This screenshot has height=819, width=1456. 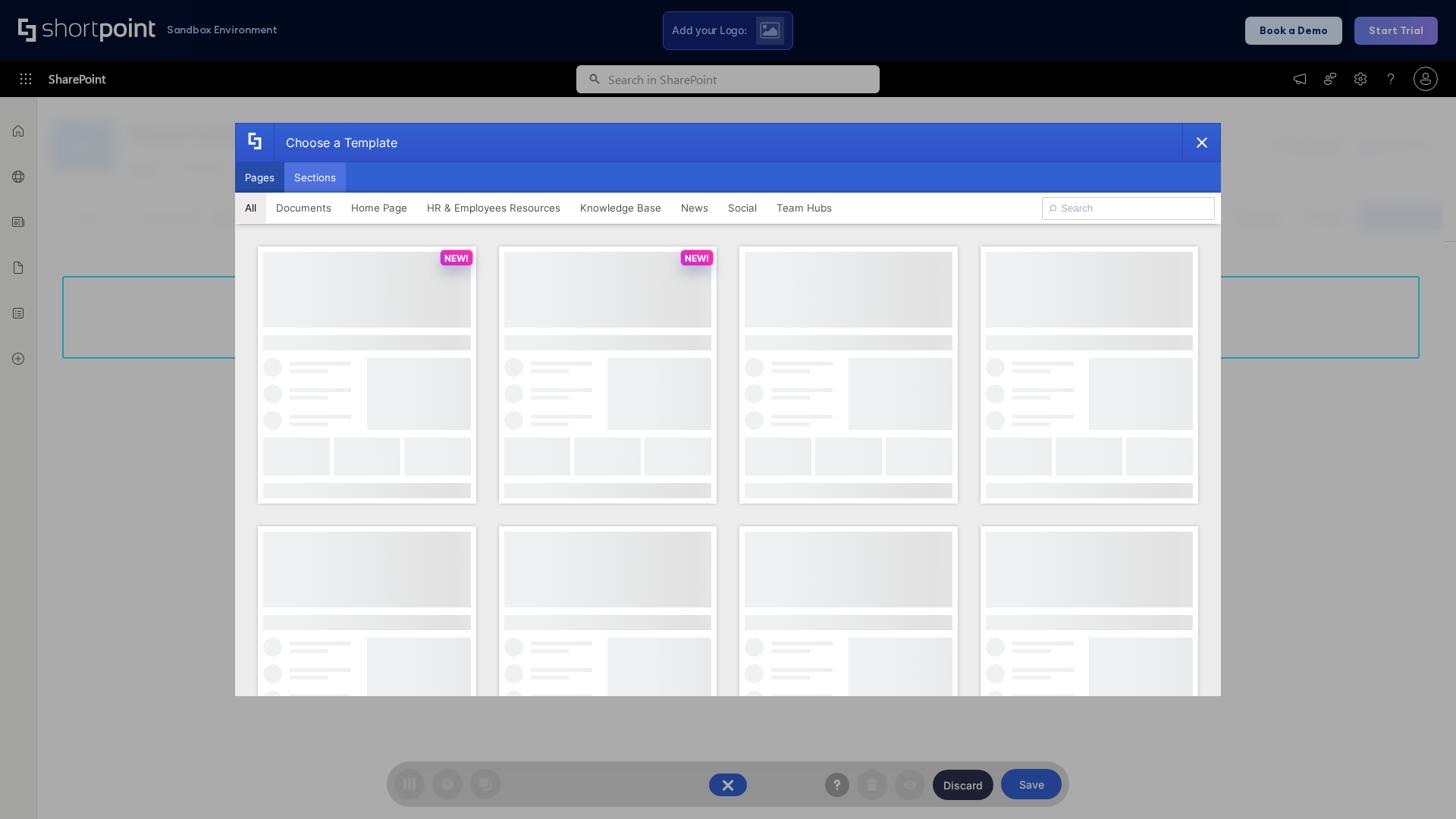 I want to click on button: Team Hubs, so click(x=803, y=208).